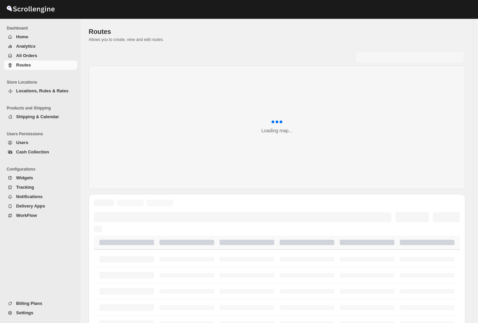 The image size is (478, 323). What do you see at coordinates (41, 206) in the screenshot?
I see `button: Delivery Apps` at bounding box center [41, 206].